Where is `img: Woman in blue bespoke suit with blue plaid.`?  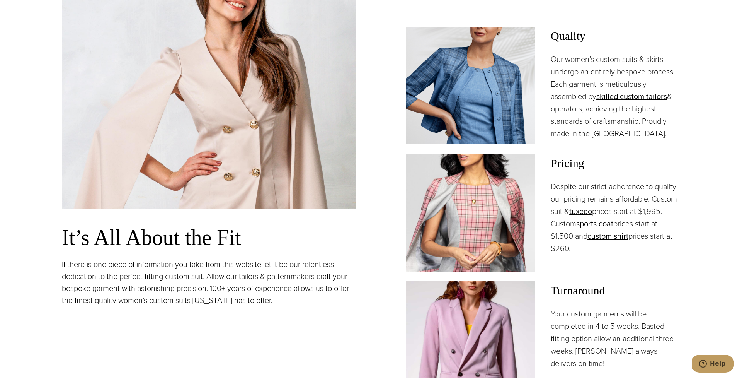
img: Woman in blue bespoke suit with blue plaid. is located at coordinates (471, 85).